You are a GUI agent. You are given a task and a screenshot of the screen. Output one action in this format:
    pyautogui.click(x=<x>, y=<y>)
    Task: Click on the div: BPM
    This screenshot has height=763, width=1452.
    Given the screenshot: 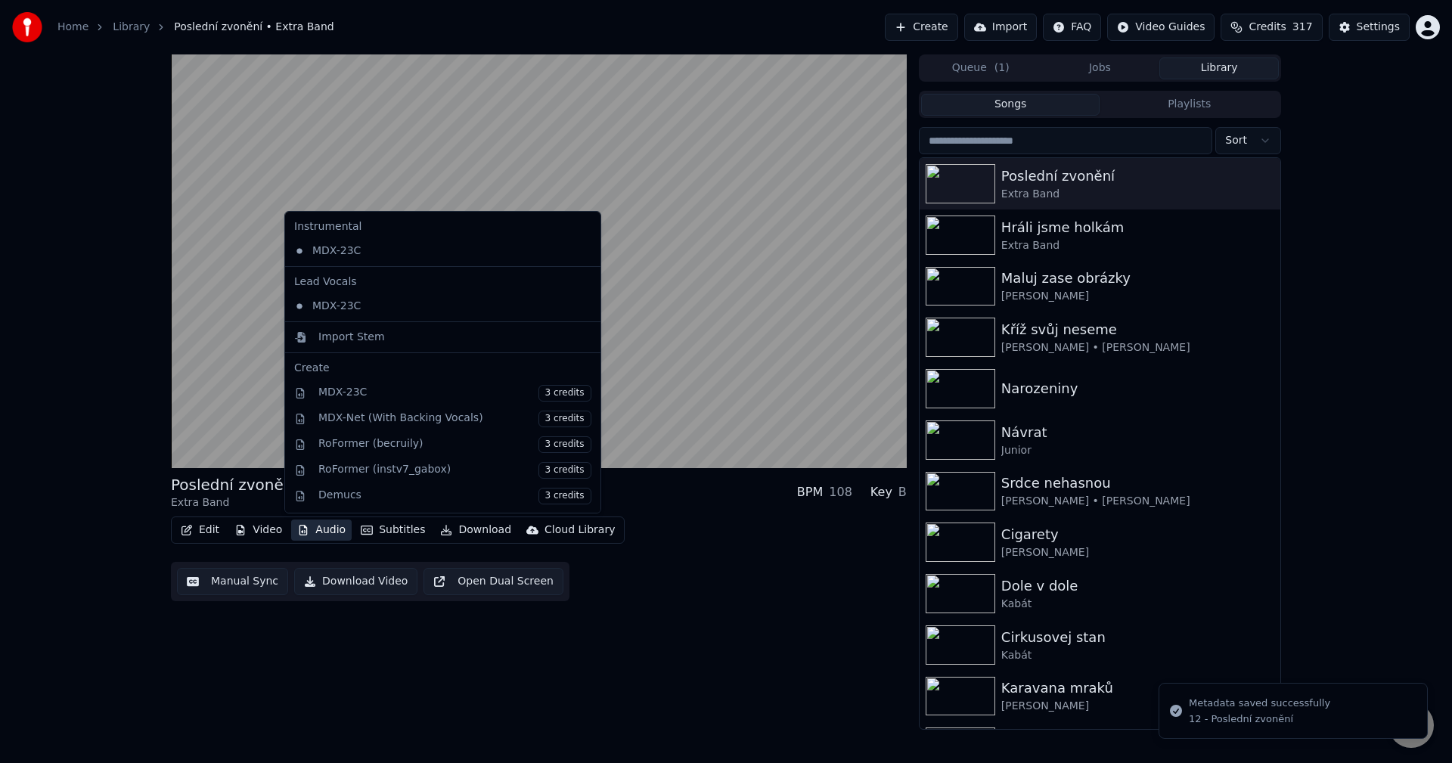 What is the action you would take?
    pyautogui.click(x=810, y=492)
    